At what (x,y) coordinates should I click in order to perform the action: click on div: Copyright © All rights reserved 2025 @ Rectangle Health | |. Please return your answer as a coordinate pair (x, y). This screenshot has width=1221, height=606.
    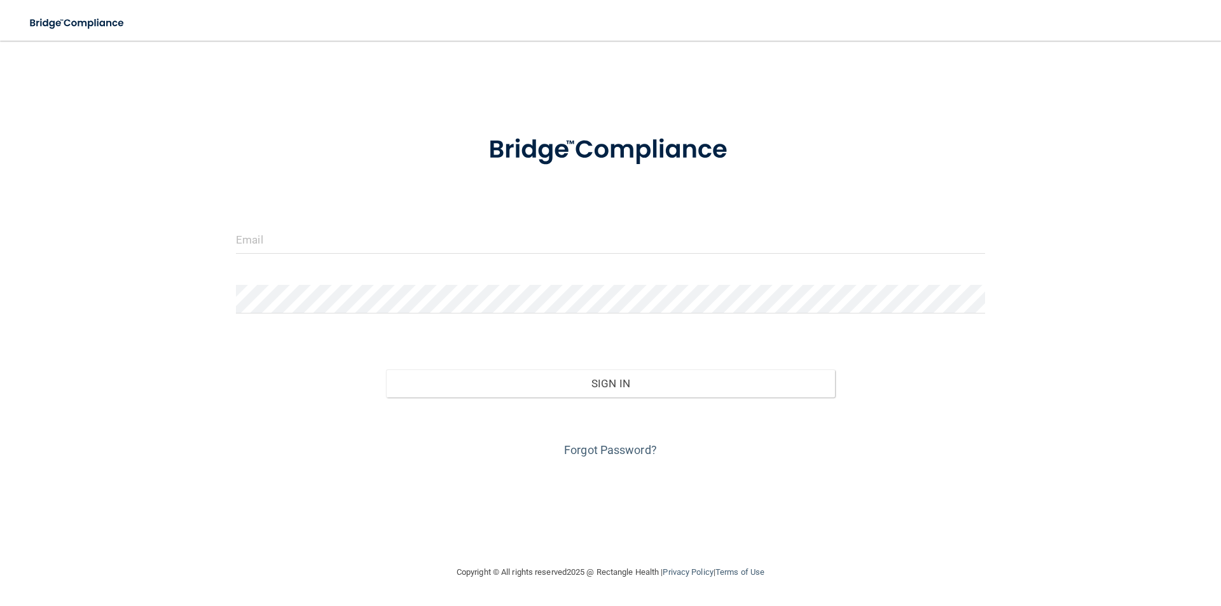
    Looking at the image, I should click on (610, 572).